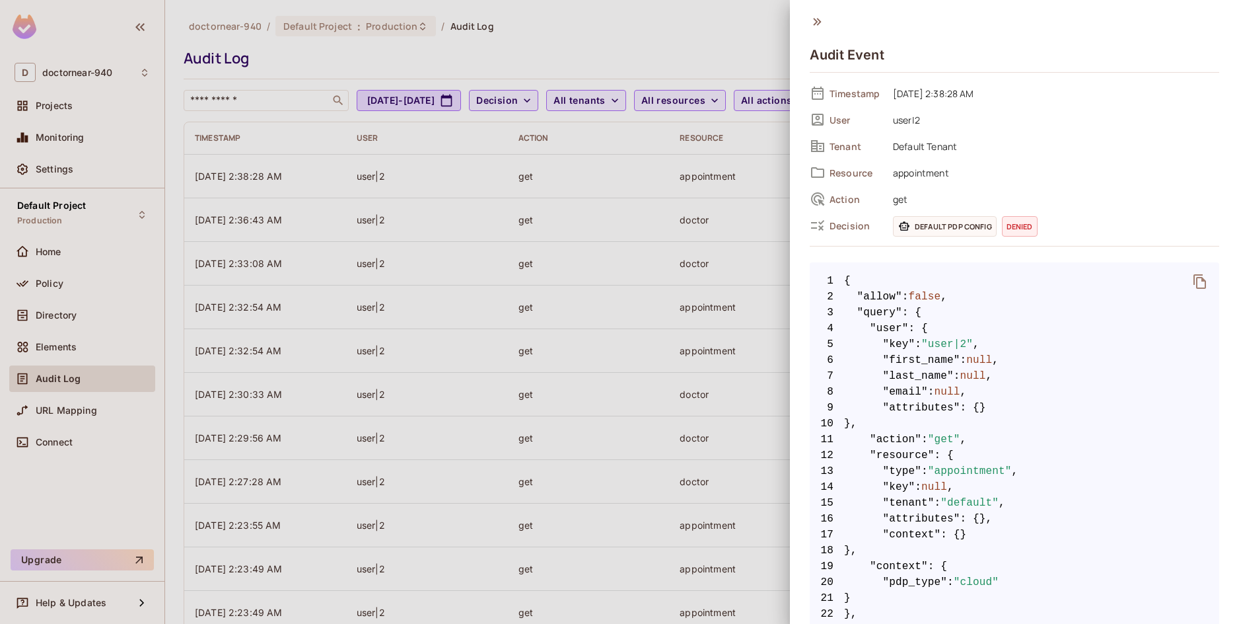 The width and height of the screenshot is (1239, 624). Describe the element at coordinates (827, 423) in the screenshot. I see `span: 10` at that location.